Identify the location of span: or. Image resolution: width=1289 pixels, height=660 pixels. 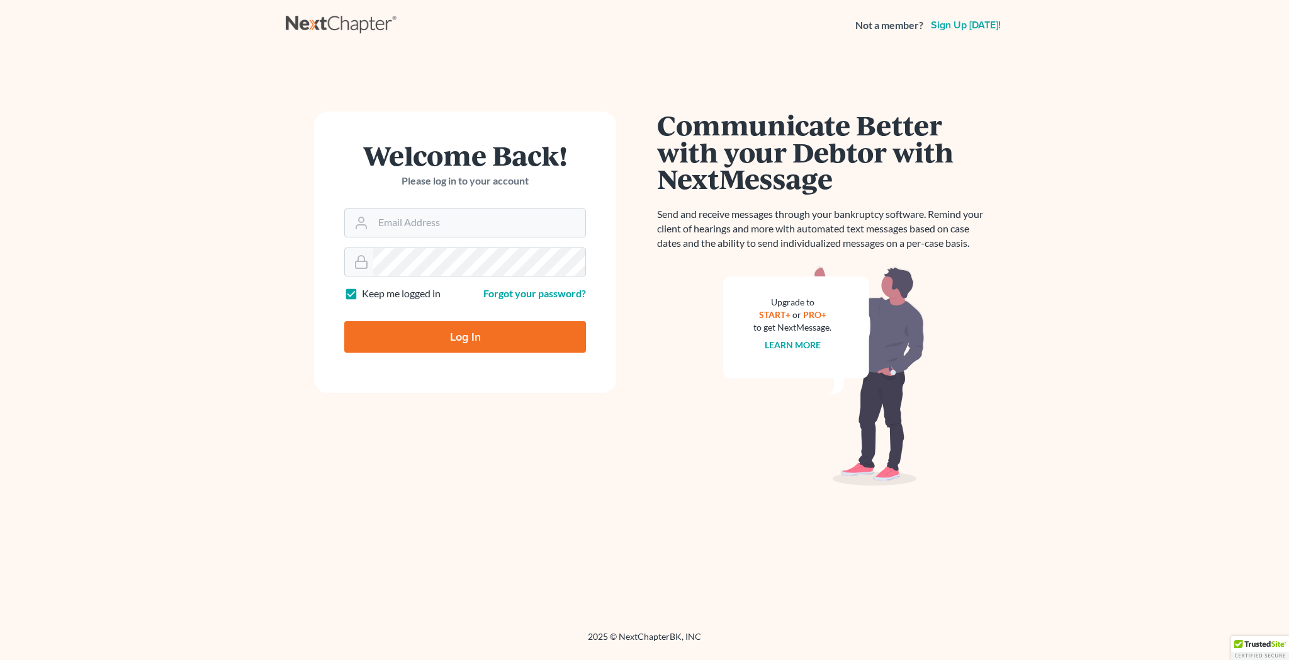
(797, 314).